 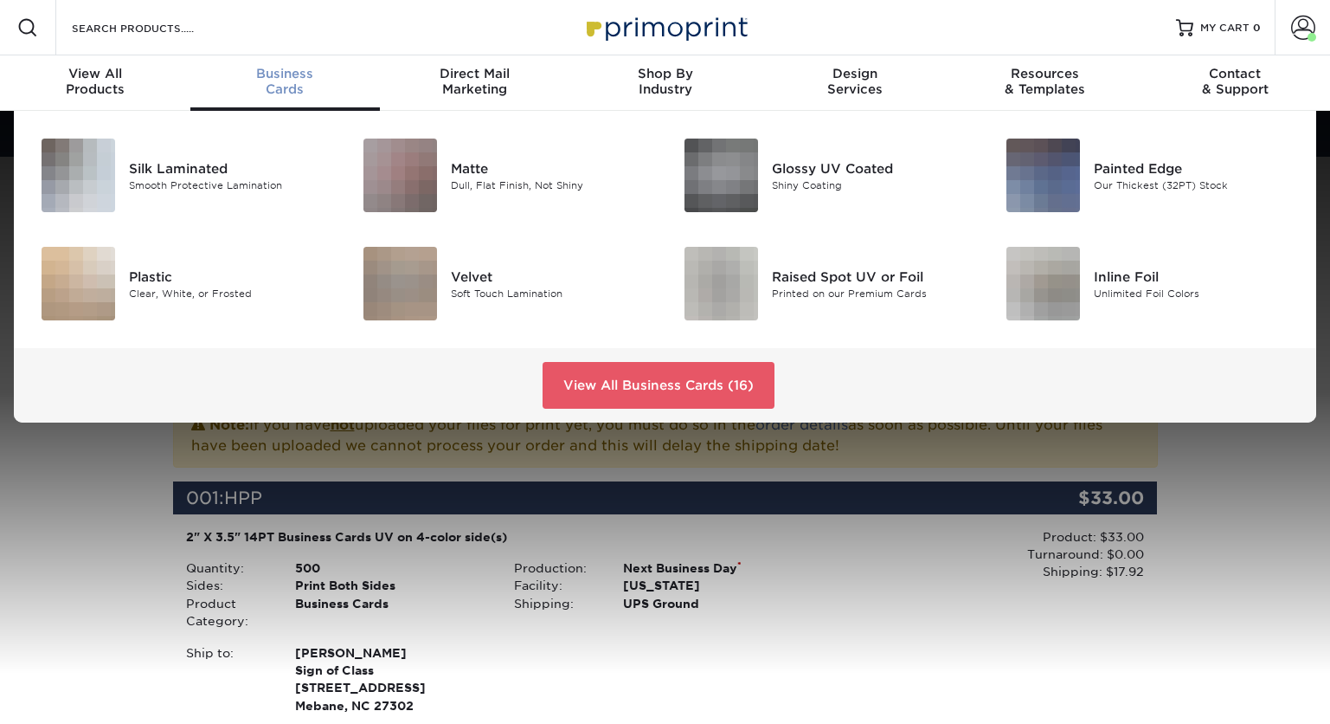 What do you see at coordinates (1148, 283) in the screenshot?
I see `a: Inline Foil Business Cards Inline Foil Unlimited Foil Colors` at bounding box center [1148, 283].